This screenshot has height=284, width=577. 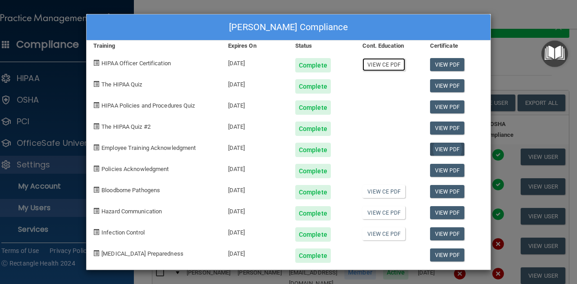 I want to click on span: Infection Control, so click(x=123, y=233).